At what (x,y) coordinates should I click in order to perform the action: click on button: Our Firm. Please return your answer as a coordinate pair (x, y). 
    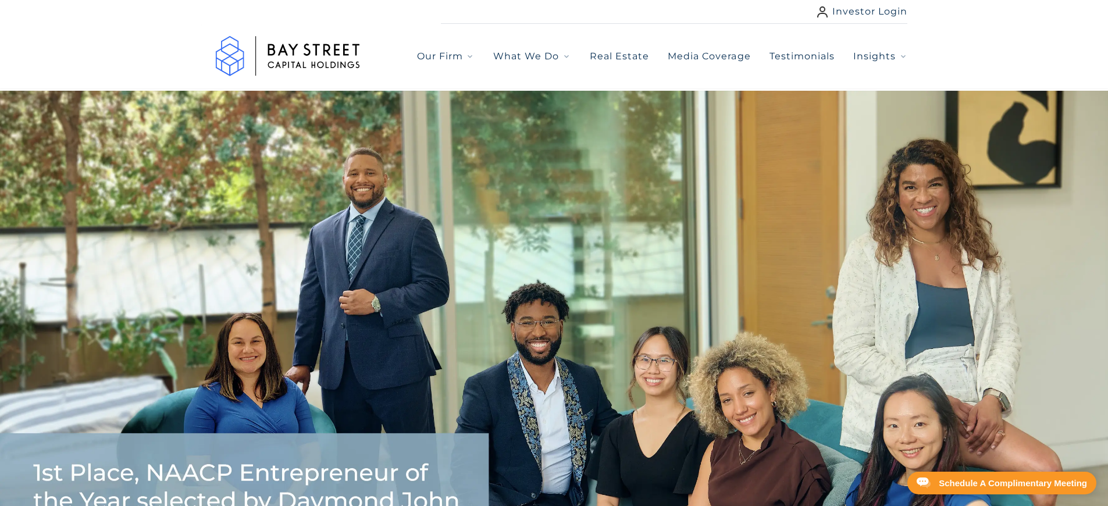
    Looking at the image, I should click on (446, 56).